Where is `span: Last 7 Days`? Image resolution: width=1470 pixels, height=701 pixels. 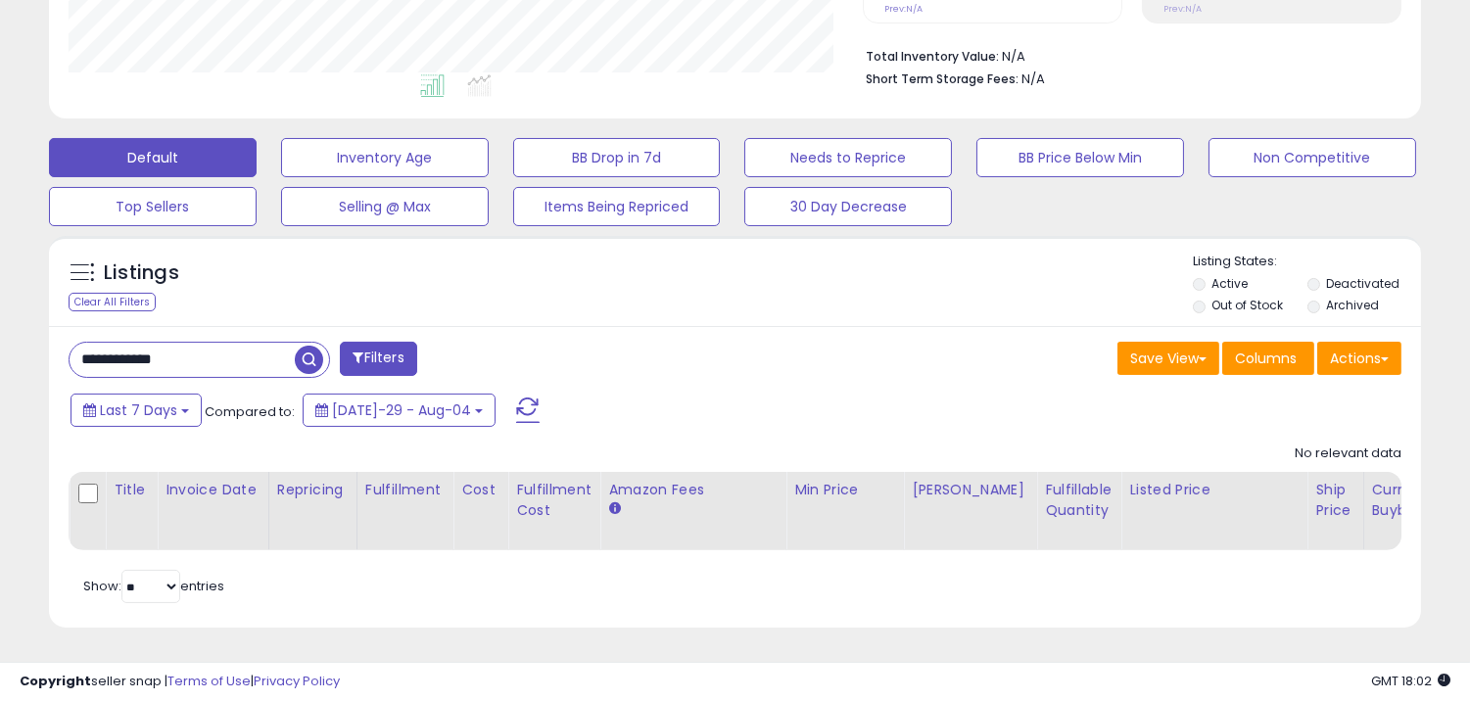
span: Last 7 Days is located at coordinates (138, 410).